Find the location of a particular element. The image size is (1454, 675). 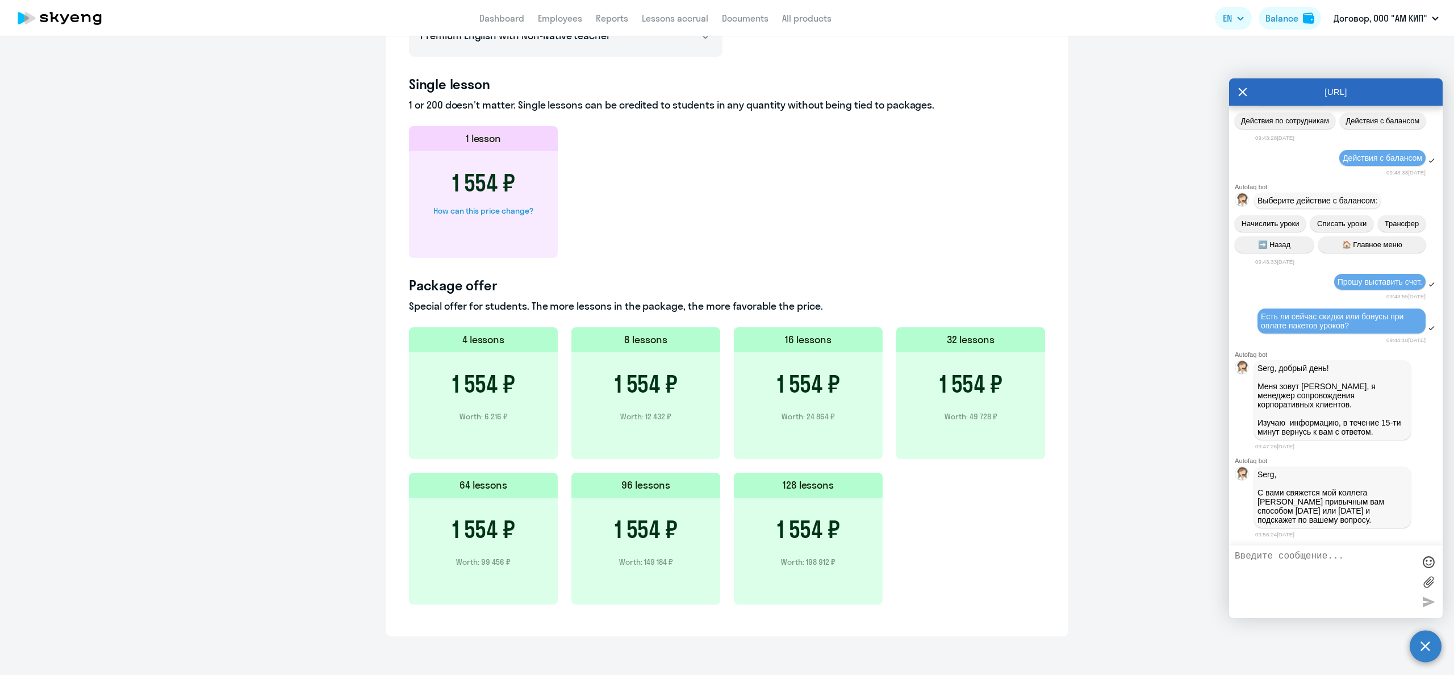

button: Начислить уроки is located at coordinates (1270, 223).